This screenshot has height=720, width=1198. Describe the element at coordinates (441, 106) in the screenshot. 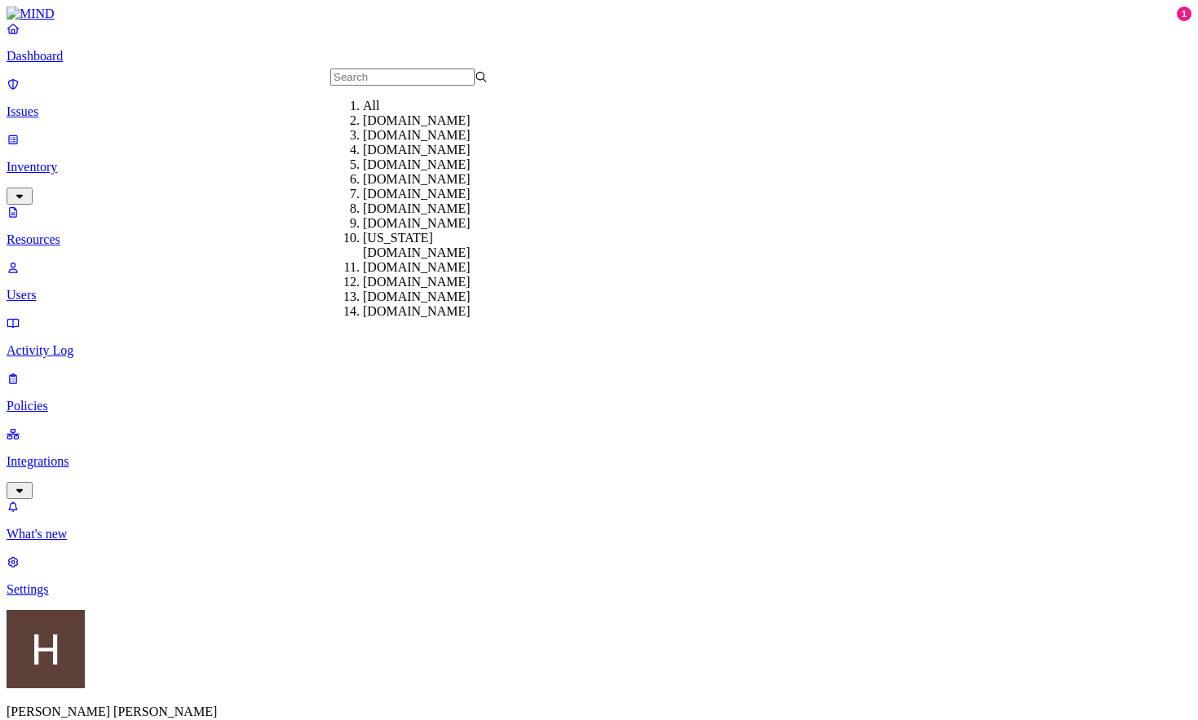

I see `div: All` at that location.